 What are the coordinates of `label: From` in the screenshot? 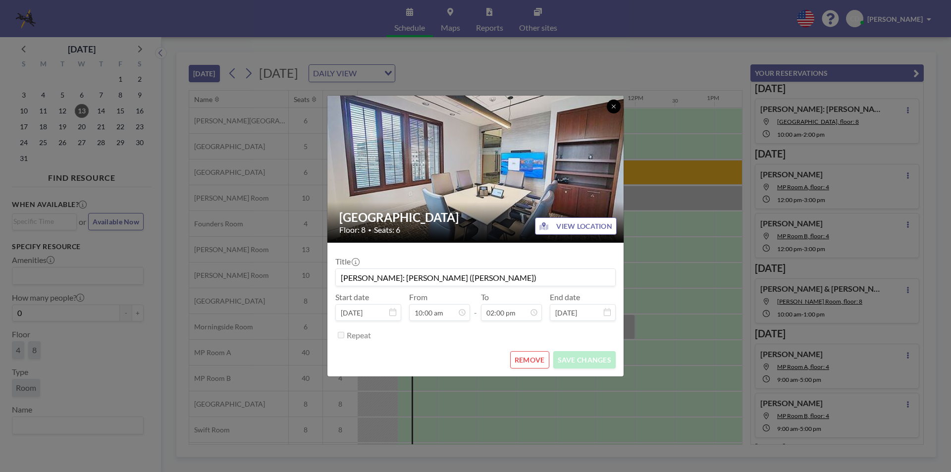 It's located at (418, 297).